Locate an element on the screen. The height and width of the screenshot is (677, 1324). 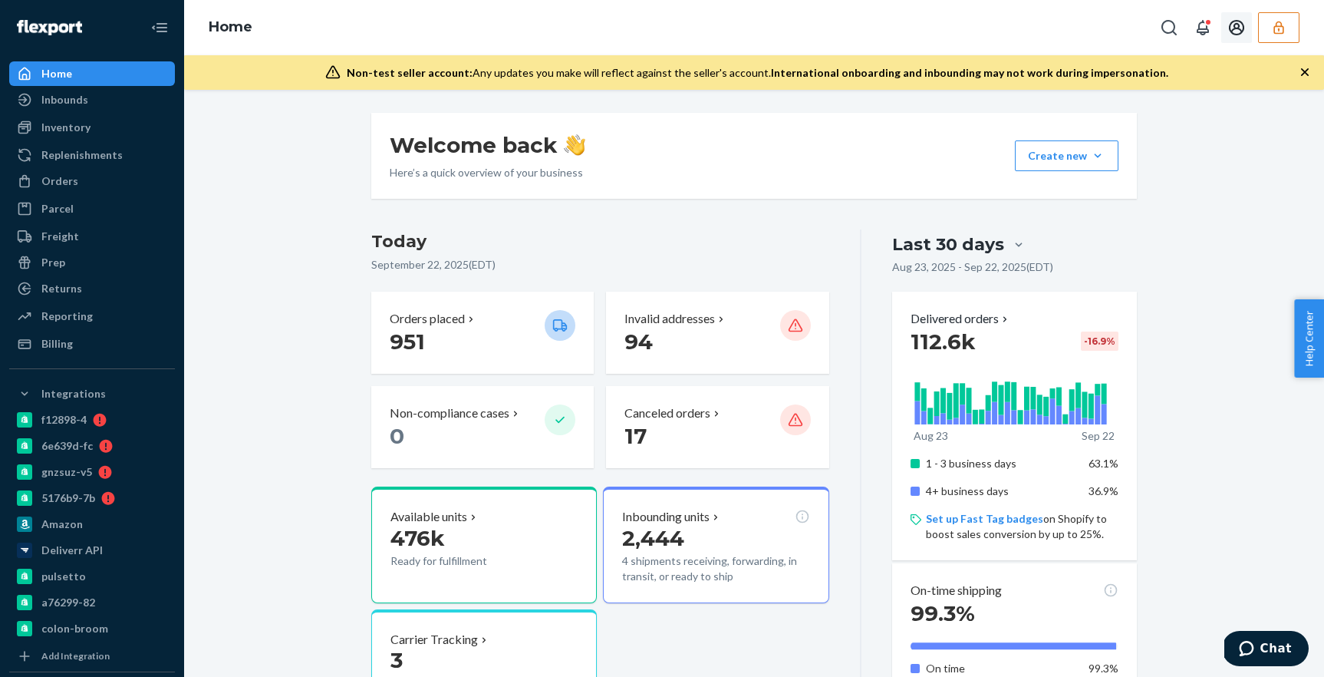
ol: breadcrumbs is located at coordinates (230, 28).